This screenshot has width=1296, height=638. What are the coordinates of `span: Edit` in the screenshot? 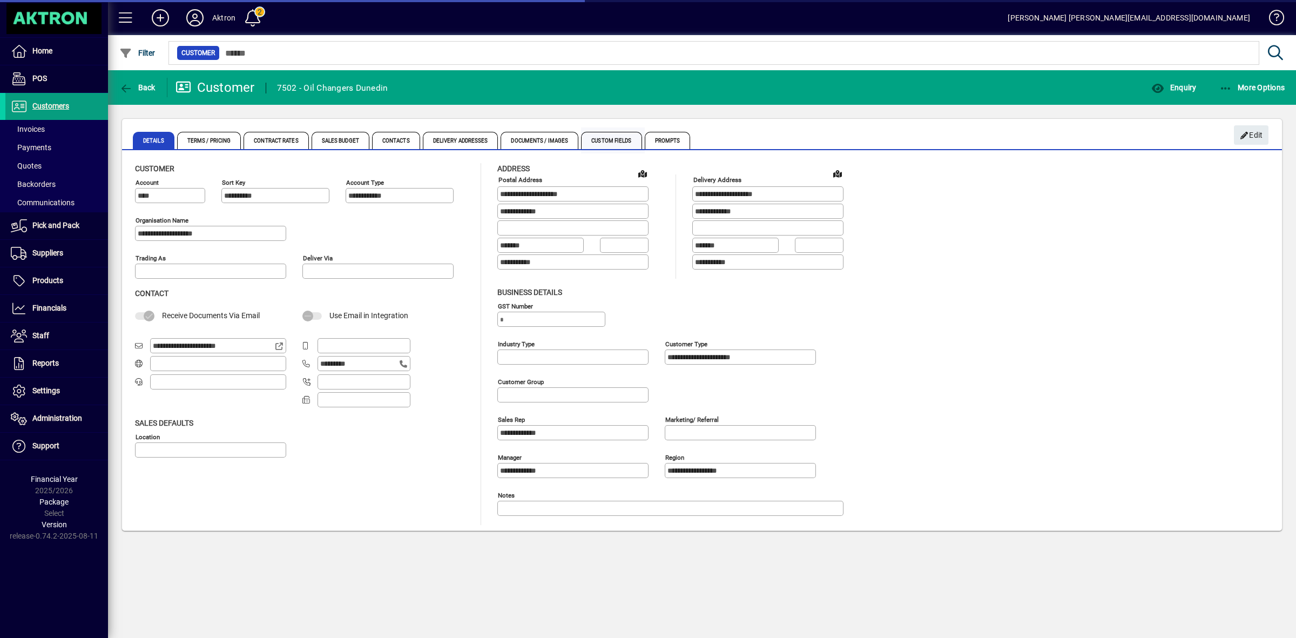 It's located at (1251, 135).